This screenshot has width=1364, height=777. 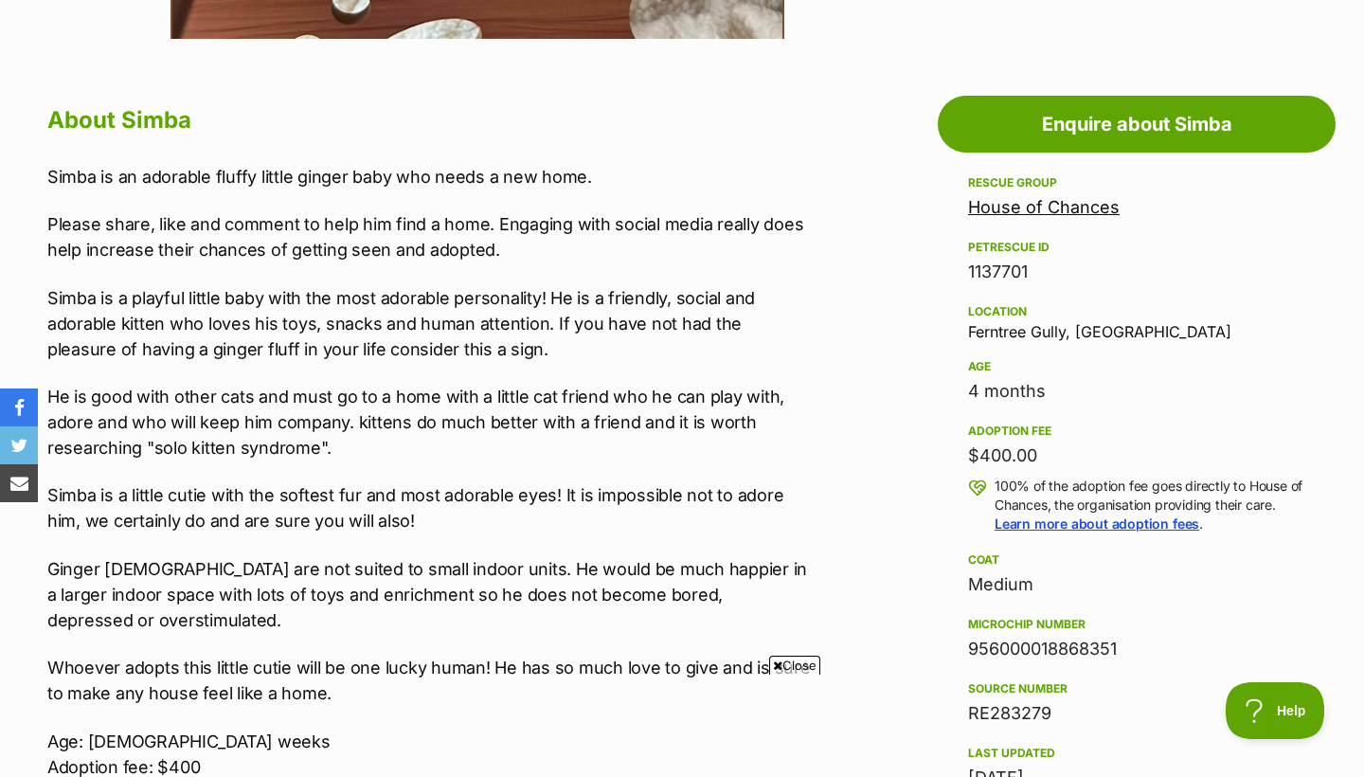 I want to click on p: Simba is an adorable fluffy little ginger baby who needs a new home., so click(x=430, y=176).